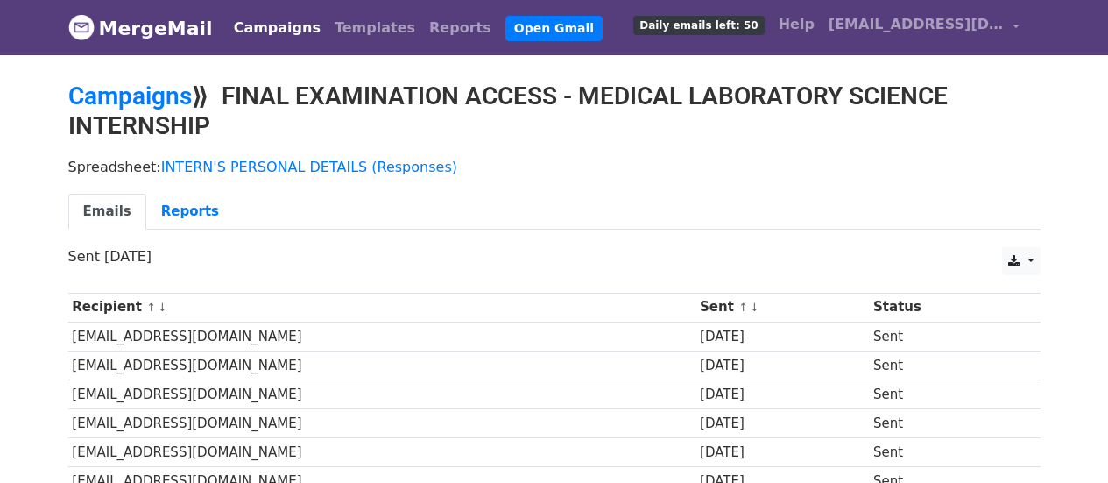  Describe the element at coordinates (375, 28) in the screenshot. I see `a: Templates` at that location.